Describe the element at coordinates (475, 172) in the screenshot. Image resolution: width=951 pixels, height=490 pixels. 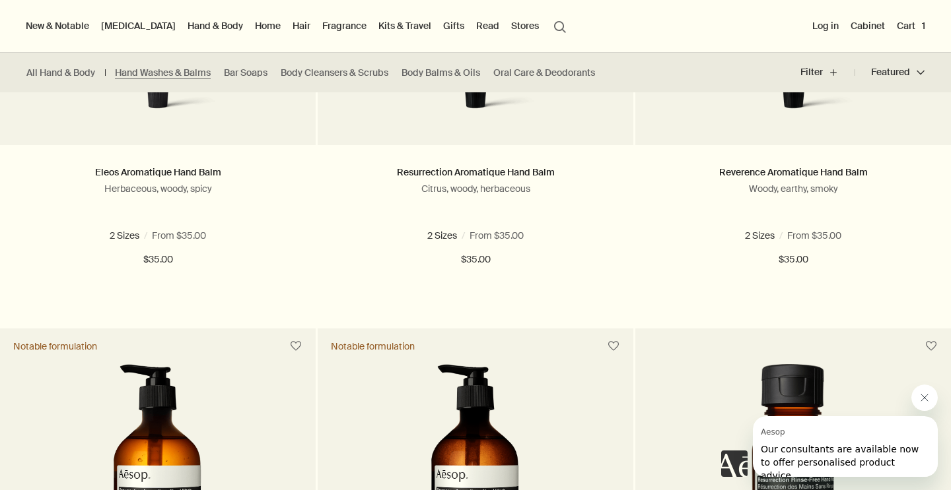
I see `a: Resurrection Aromatique Hand Balm` at that location.